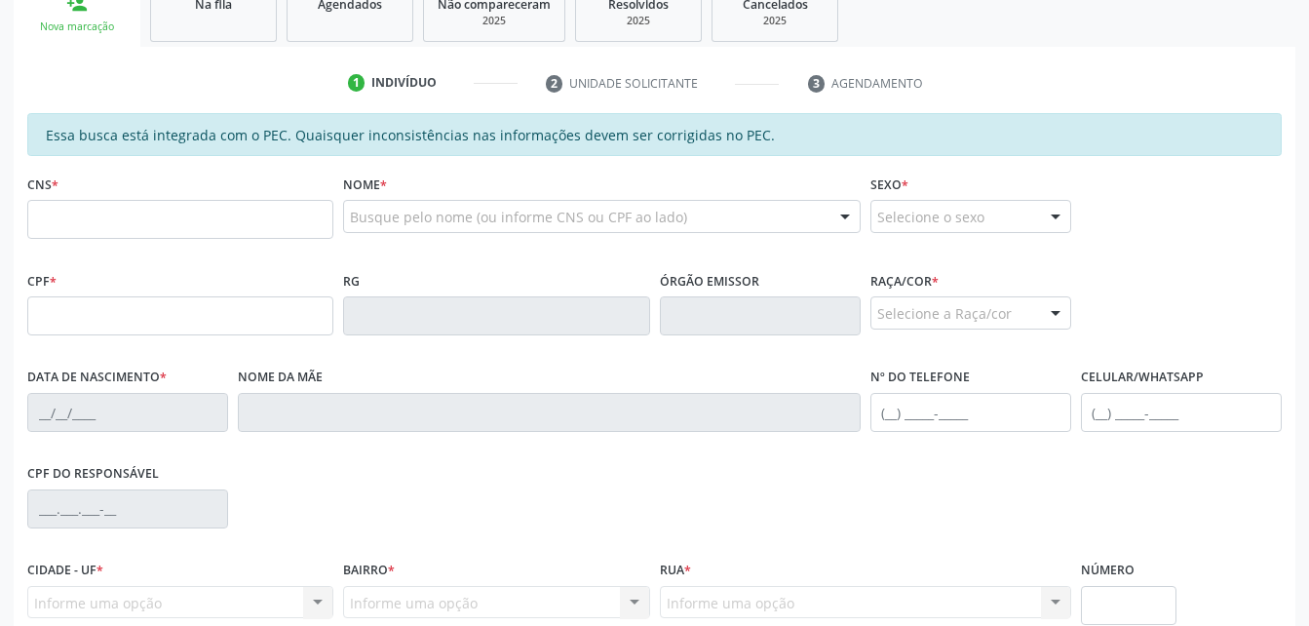  Describe the element at coordinates (43, 184) in the screenshot. I see `label: CNS` at that location.